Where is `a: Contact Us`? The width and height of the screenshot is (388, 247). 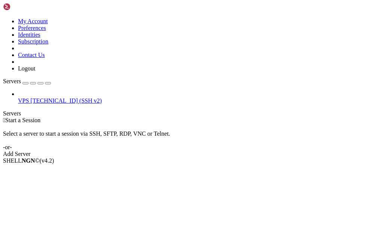
a: Contact Us is located at coordinates (31, 55).